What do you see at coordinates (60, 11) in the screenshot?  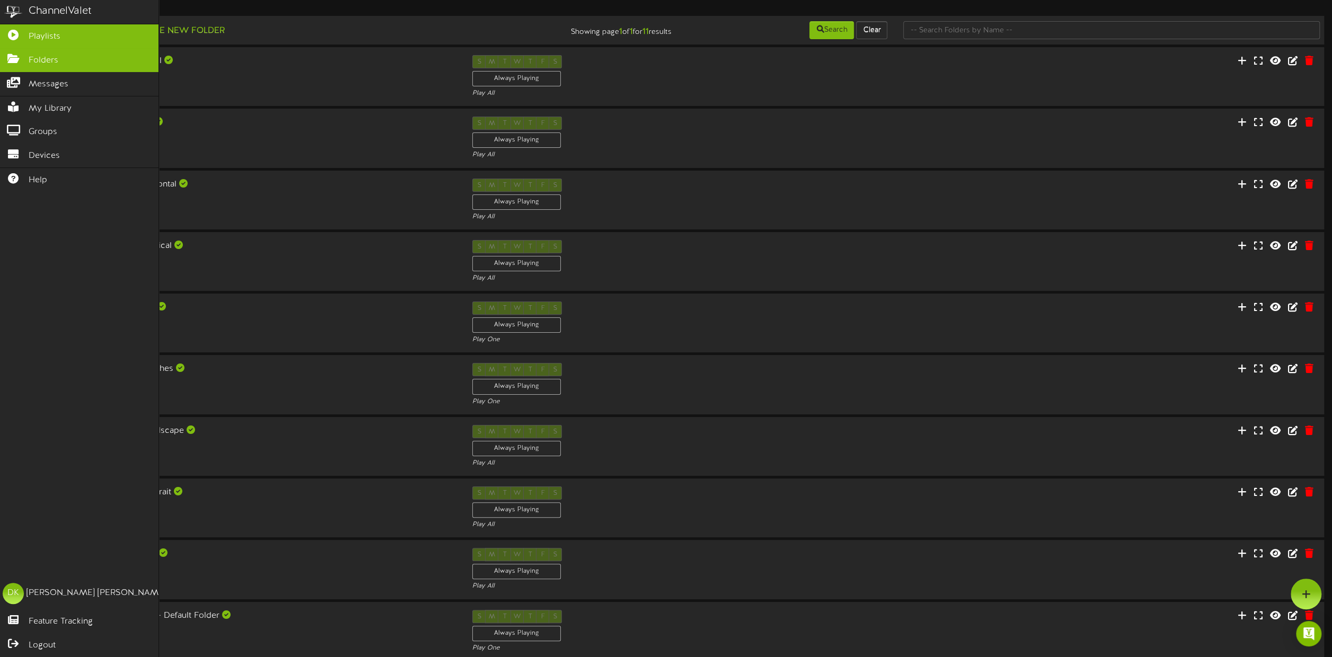 I see `div: ChannelValet` at bounding box center [60, 11].